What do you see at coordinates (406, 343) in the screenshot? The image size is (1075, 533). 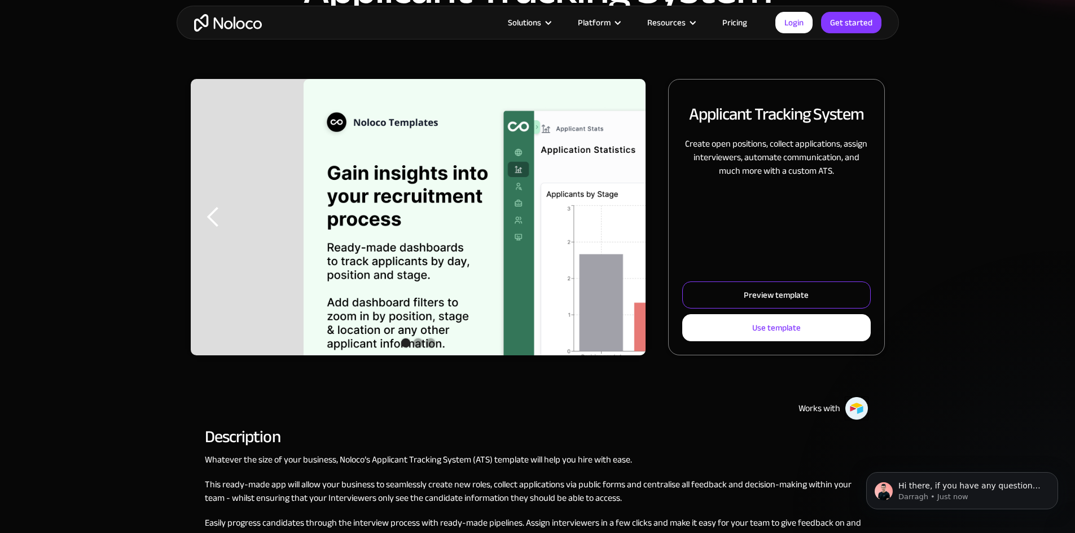 I see `div: Show slide 1 of 3` at bounding box center [406, 343].